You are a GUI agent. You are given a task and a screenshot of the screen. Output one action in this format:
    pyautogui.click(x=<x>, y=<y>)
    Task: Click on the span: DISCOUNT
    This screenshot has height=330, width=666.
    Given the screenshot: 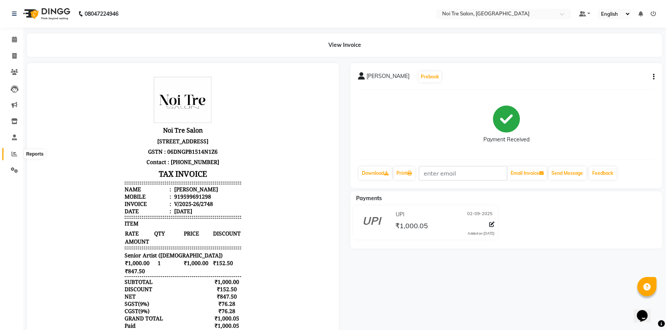 What is the action you would take?
    pyautogui.click(x=192, y=163)
    